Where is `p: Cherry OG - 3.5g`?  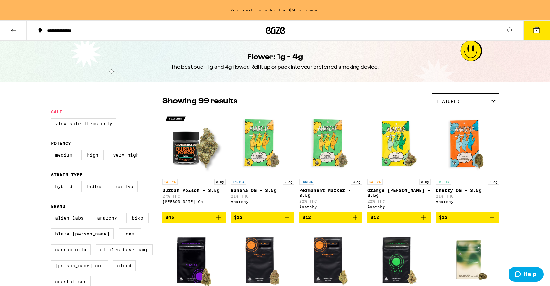 p: Cherry OG - 3.5g is located at coordinates (467, 191).